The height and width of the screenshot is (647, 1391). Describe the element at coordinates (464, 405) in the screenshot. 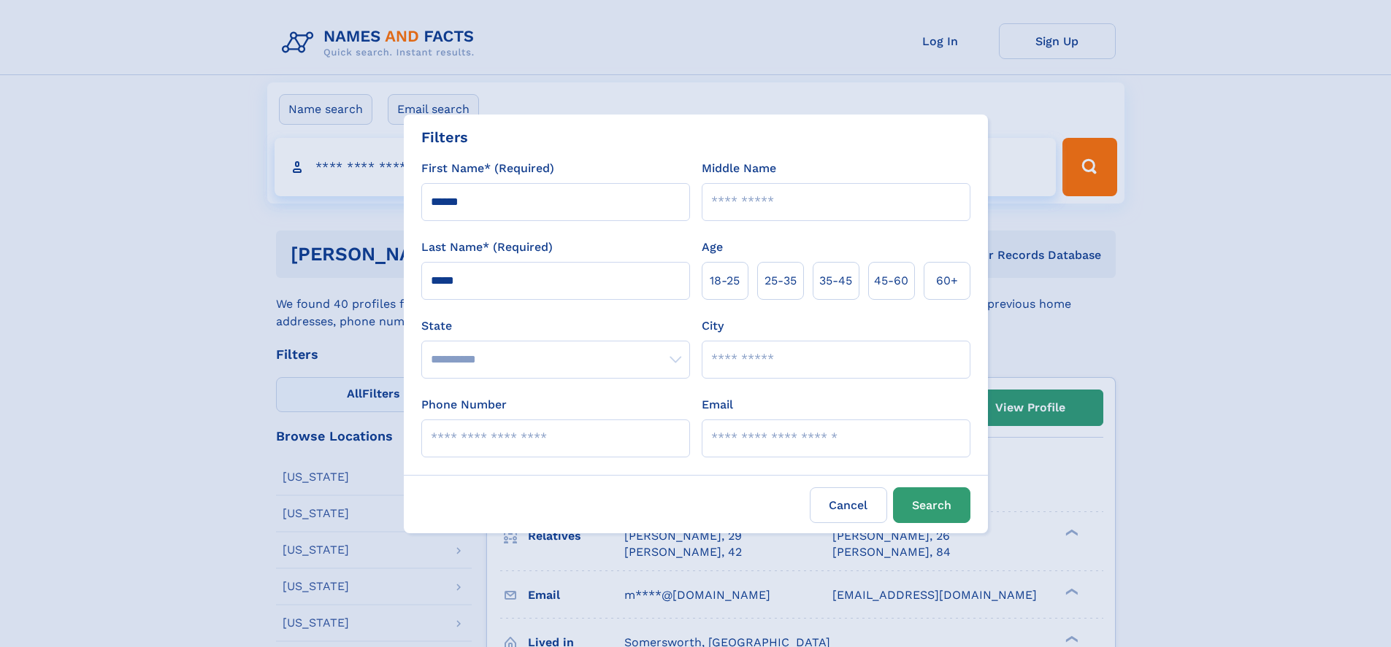

I see `label: Phone Number` at that location.